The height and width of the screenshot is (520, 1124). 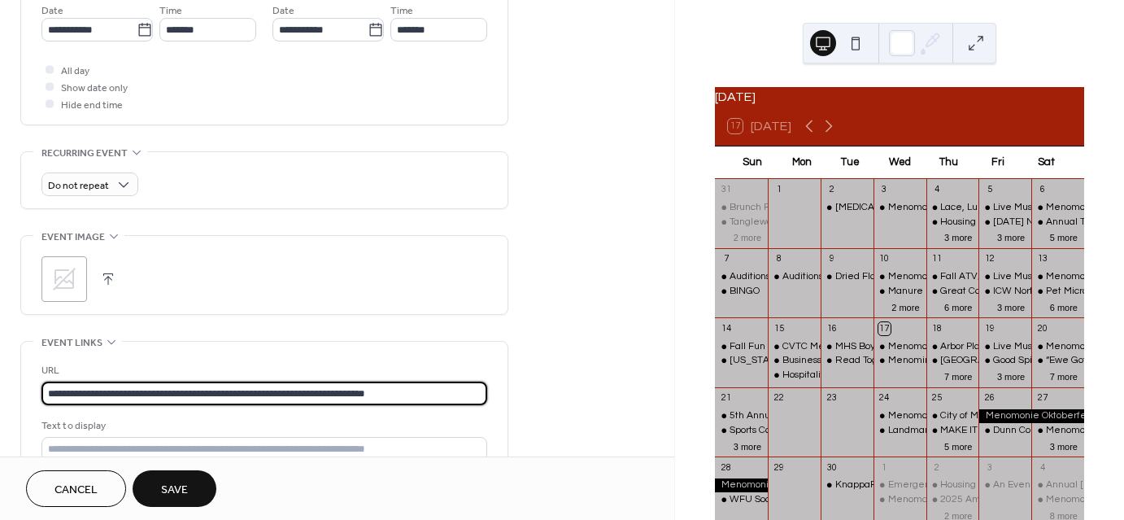 What do you see at coordinates (831, 189) in the screenshot?
I see `div: 2` at bounding box center [831, 189].